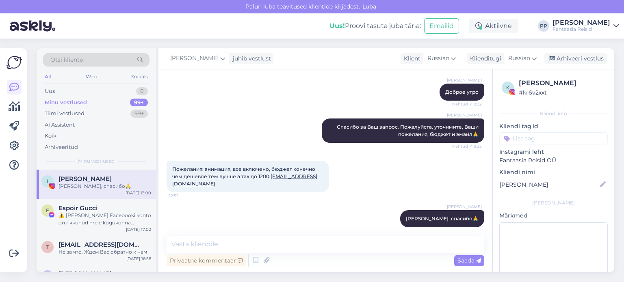 The image size is (624, 282). I want to click on p: Kliendi tag'id, so click(554, 126).